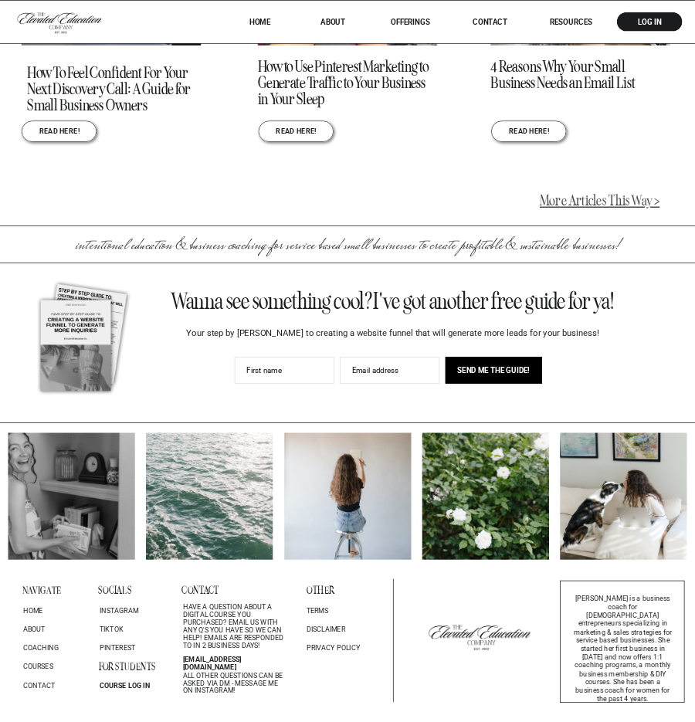 The height and width of the screenshot is (722, 695). What do you see at coordinates (332, 22) in the screenshot?
I see `a: About` at bounding box center [332, 22].